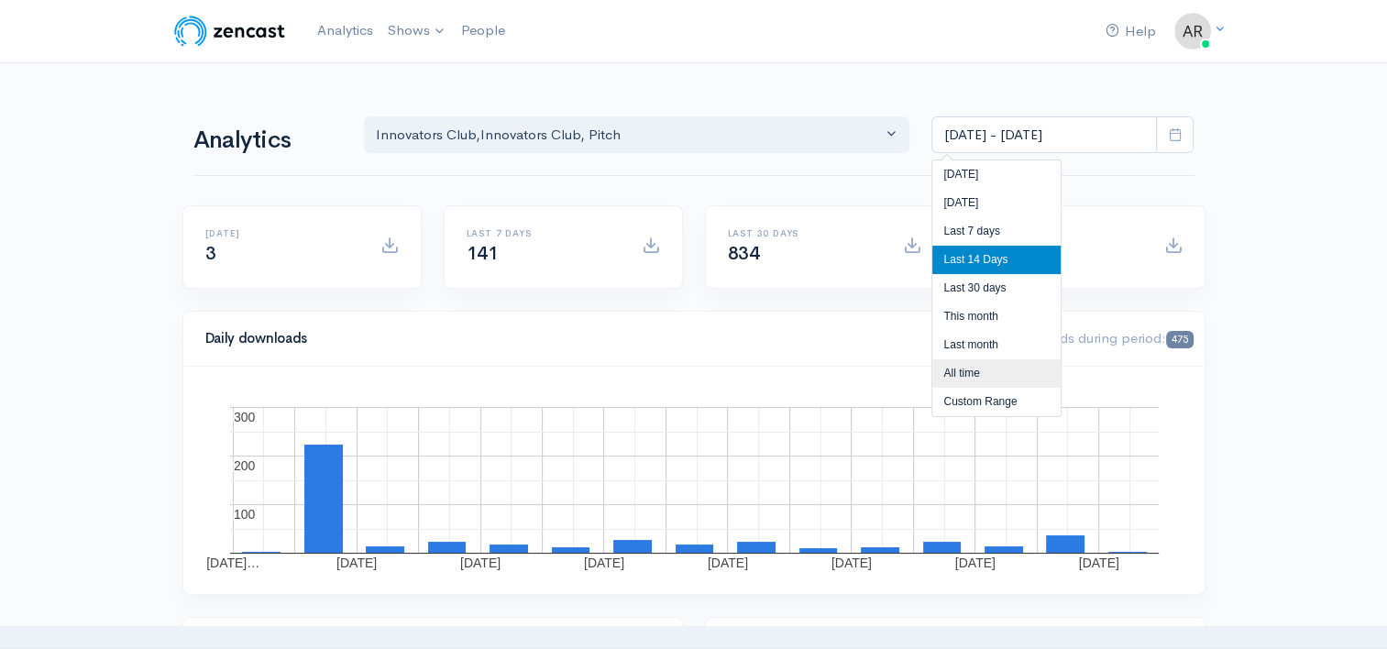 This screenshot has width=1387, height=649. What do you see at coordinates (997, 316) in the screenshot?
I see `li: This month` at bounding box center [997, 316].